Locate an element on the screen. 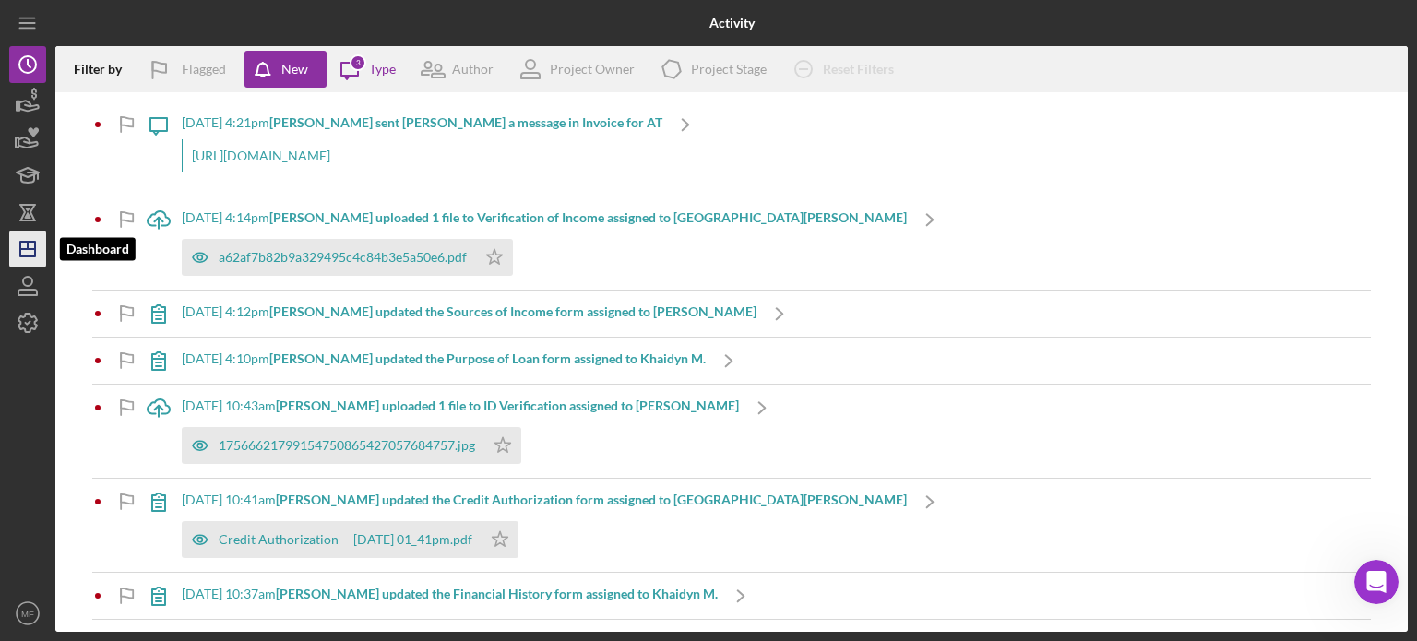  div: Author is located at coordinates (472, 69).